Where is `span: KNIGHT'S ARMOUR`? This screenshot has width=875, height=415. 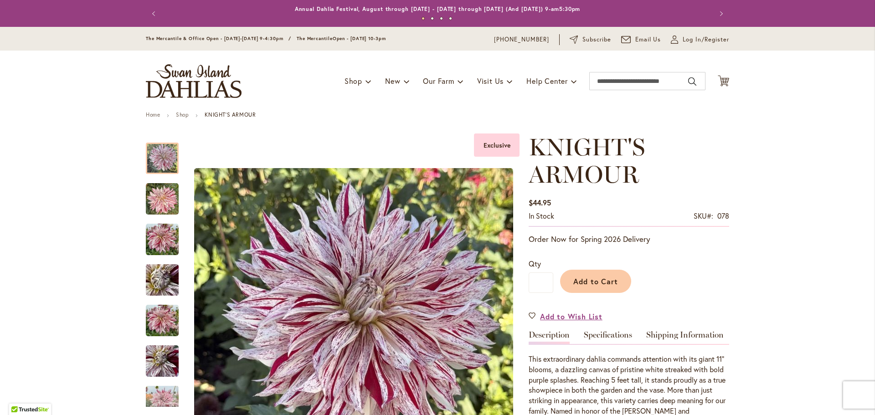 span: KNIGHT'S ARMOUR is located at coordinates (586, 160).